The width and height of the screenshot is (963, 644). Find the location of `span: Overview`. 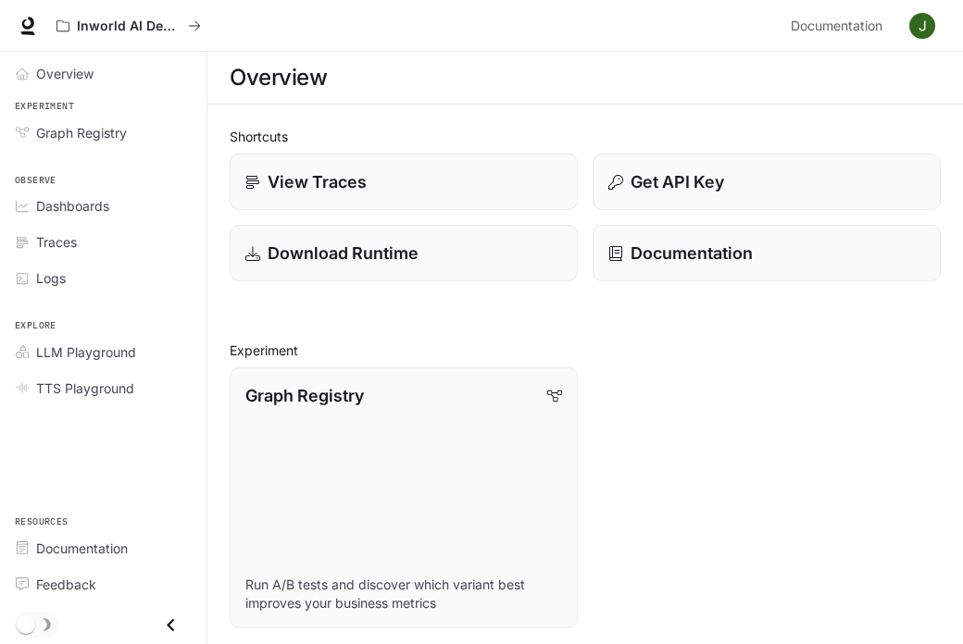

span: Overview is located at coordinates (65, 73).